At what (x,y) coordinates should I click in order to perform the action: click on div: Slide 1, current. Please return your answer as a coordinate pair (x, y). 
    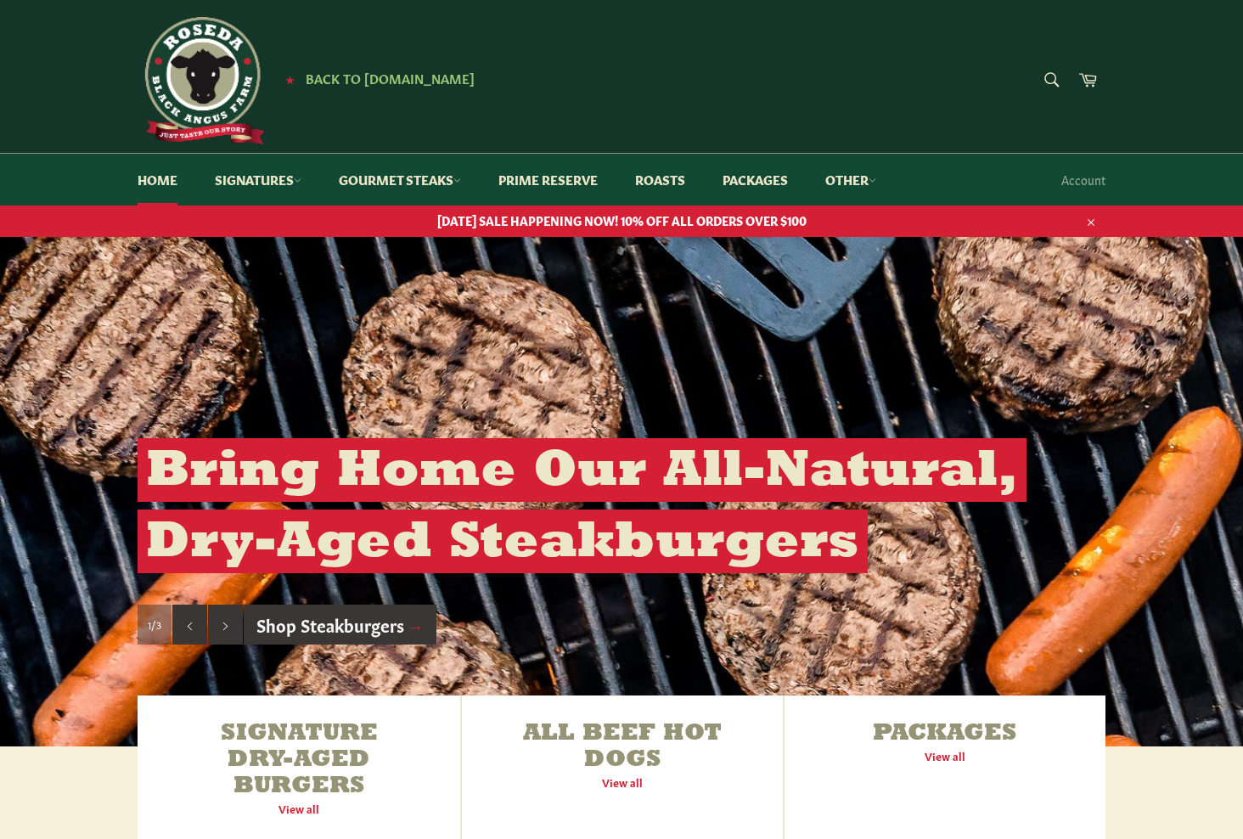
    Looking at the image, I should click on (154, 625).